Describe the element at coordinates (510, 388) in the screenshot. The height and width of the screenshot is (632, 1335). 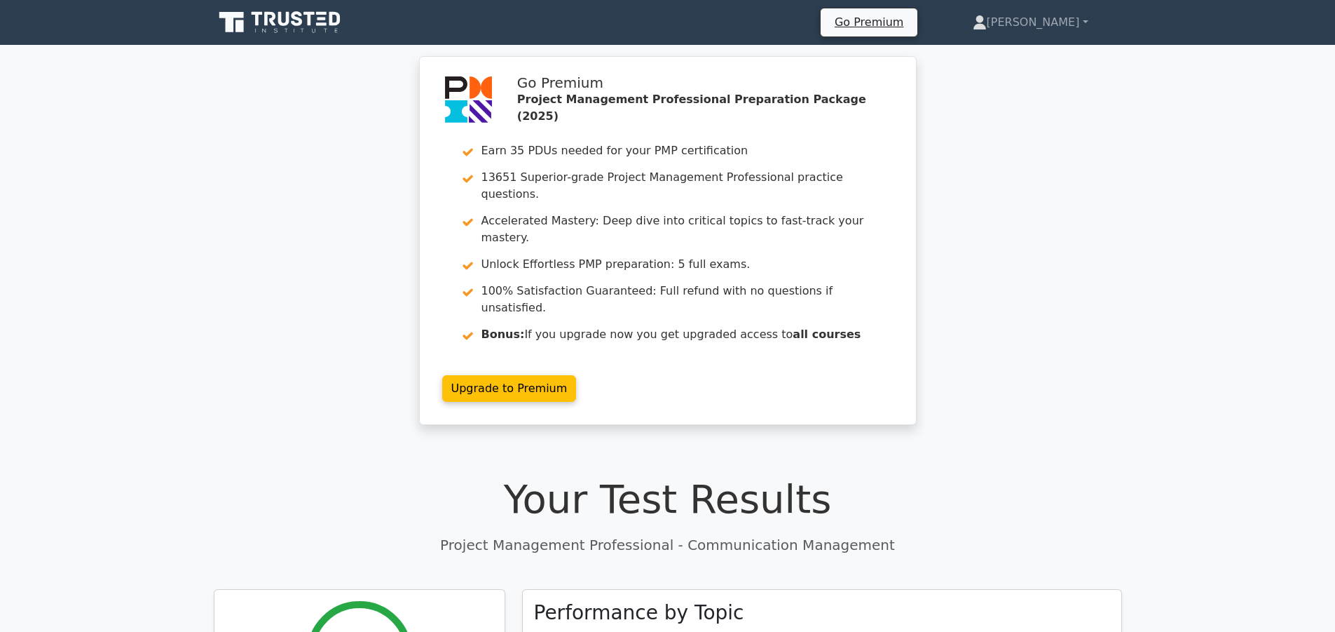
I see `a: Upgrade to Premium` at that location.